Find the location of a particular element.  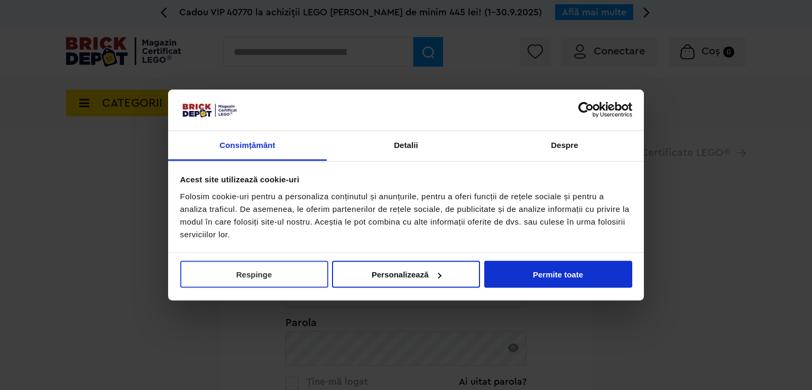

div: Folosim cookie-uri pentru a personaliza conținutul și anunțurile, pentru a oferi funcții de rețel... is located at coordinates (406, 215).